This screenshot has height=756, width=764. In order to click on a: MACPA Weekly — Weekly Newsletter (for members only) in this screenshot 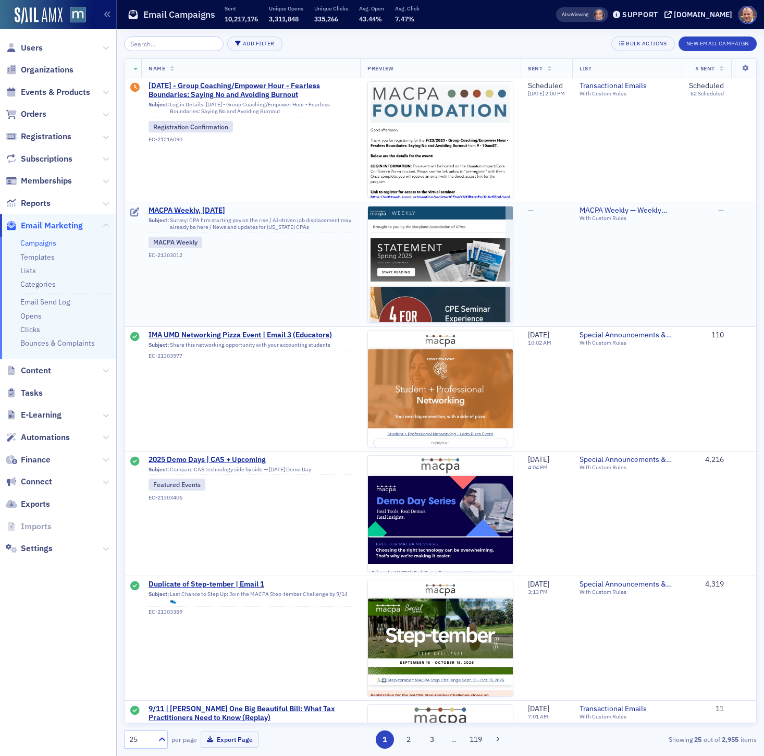, I will do `click(627, 211)`.